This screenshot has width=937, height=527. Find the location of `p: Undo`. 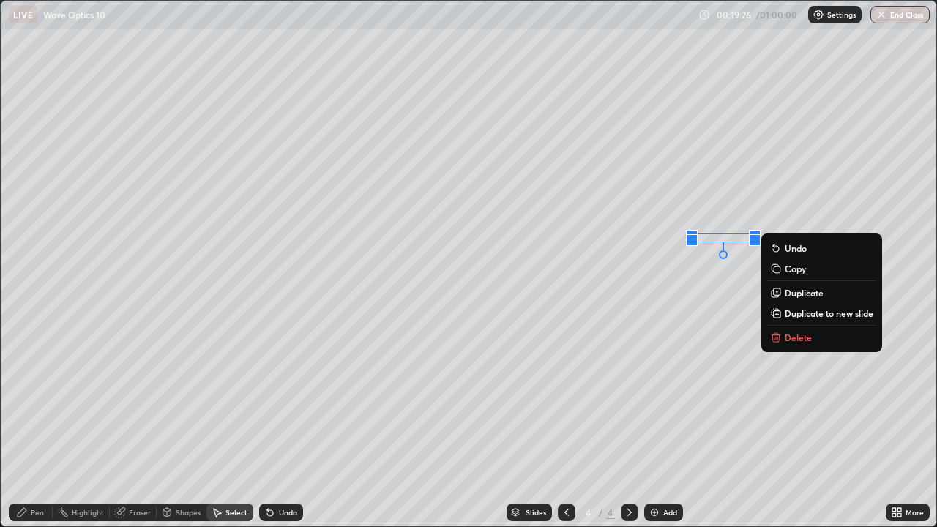

p: Undo is located at coordinates (796, 248).